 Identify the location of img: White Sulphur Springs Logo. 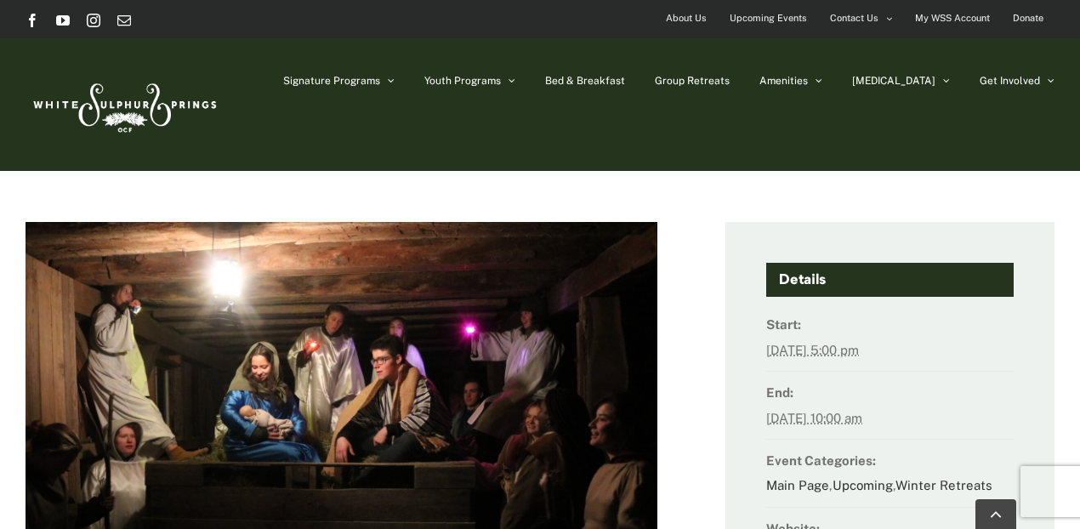
(123, 105).